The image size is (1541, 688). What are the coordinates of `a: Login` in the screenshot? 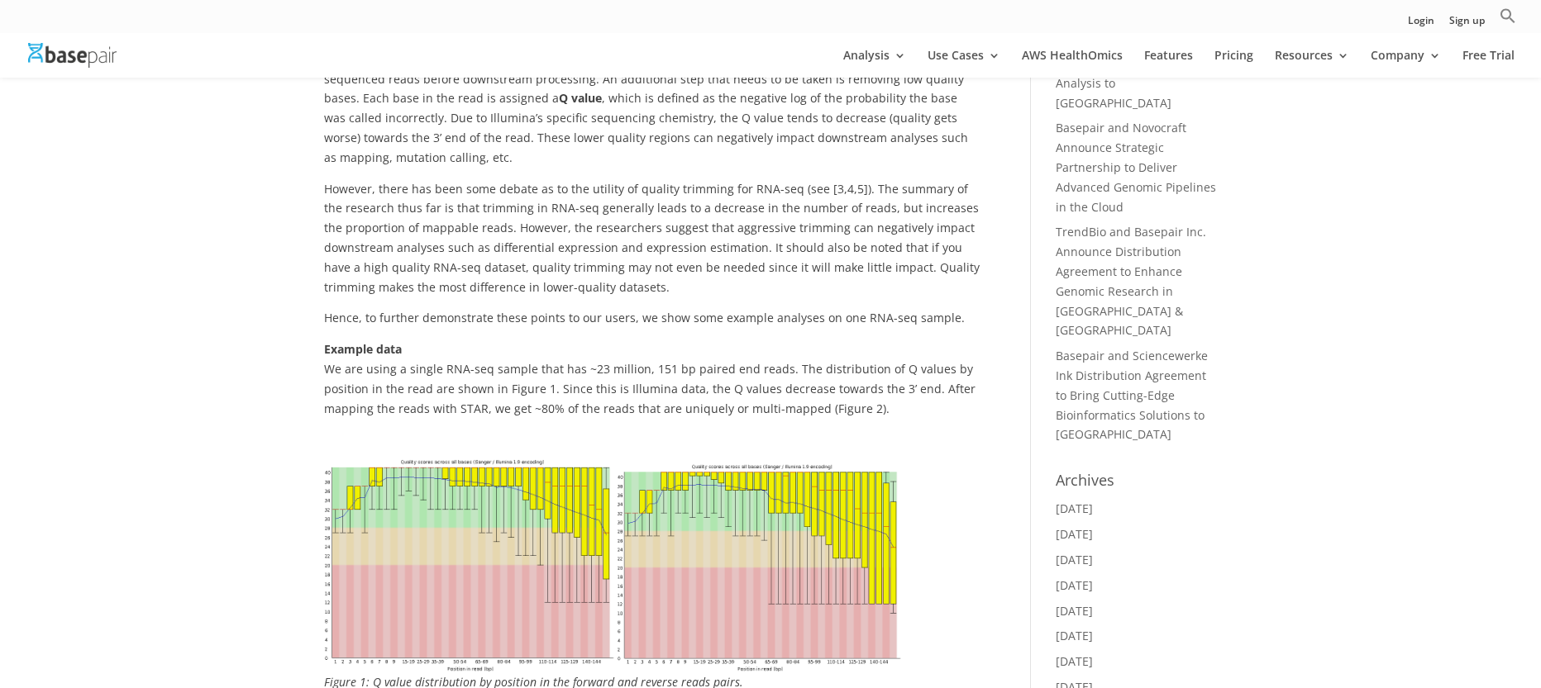 It's located at (1421, 24).